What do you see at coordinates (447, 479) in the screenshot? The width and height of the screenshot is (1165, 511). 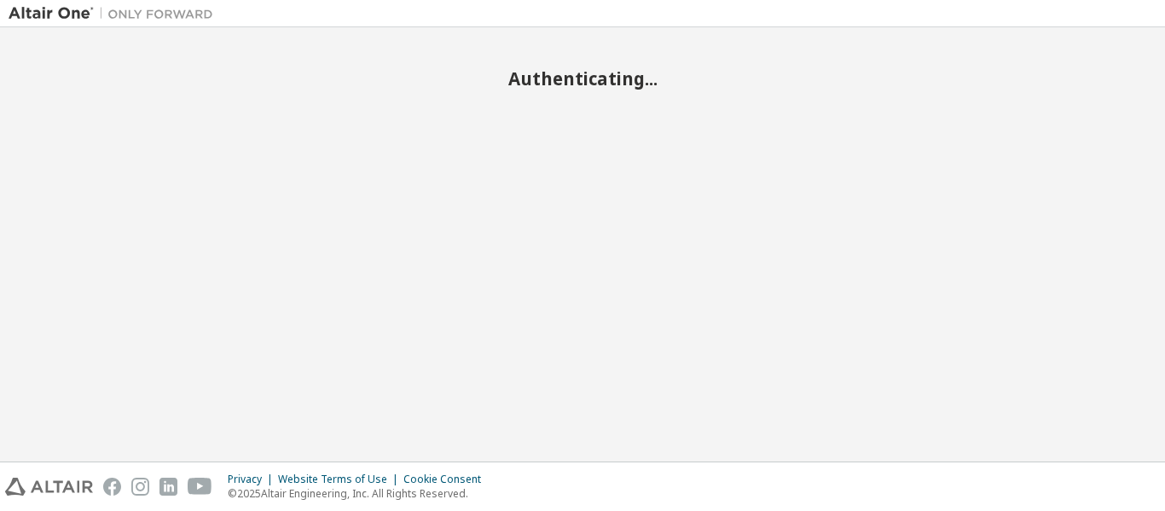 I see `div: Cookie Consent` at bounding box center [447, 479].